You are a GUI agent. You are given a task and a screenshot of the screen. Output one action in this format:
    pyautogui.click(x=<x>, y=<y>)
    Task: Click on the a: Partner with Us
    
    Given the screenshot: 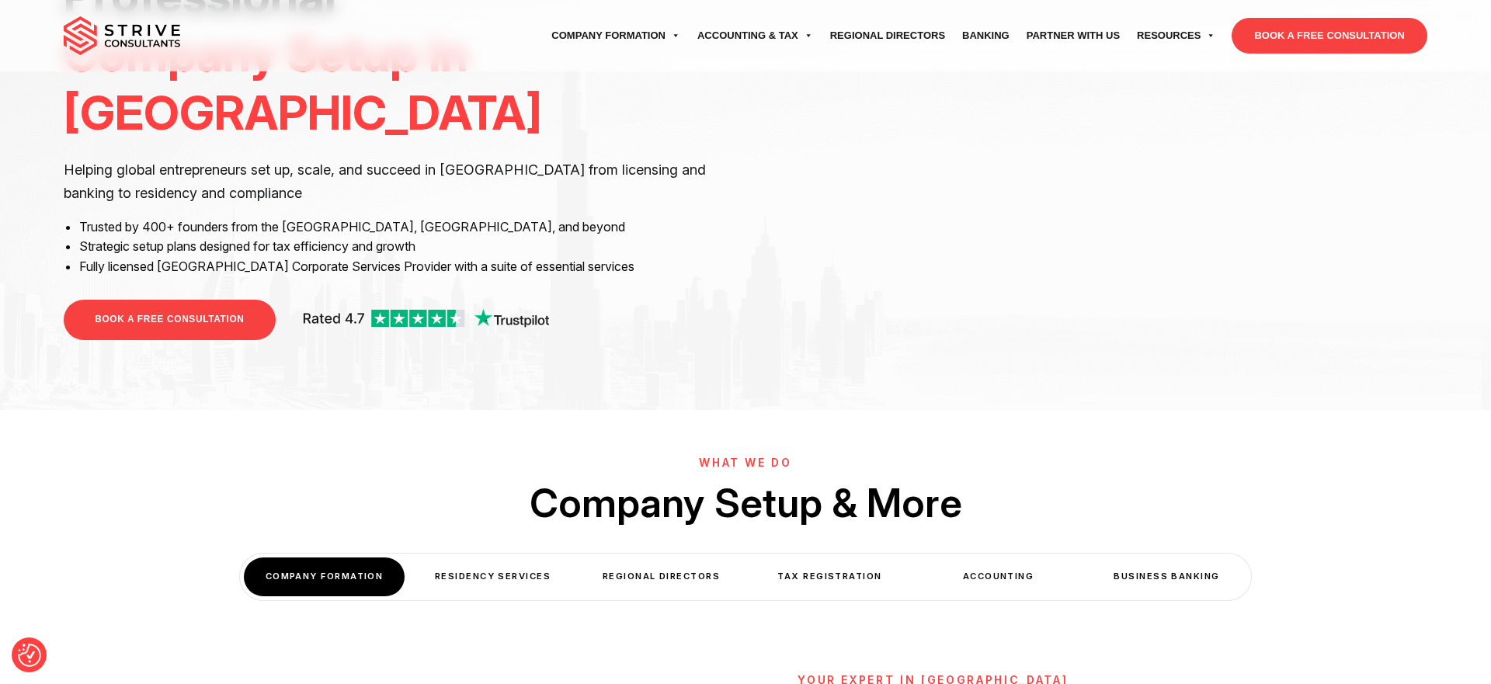 What is the action you would take?
    pyautogui.click(x=1073, y=36)
    